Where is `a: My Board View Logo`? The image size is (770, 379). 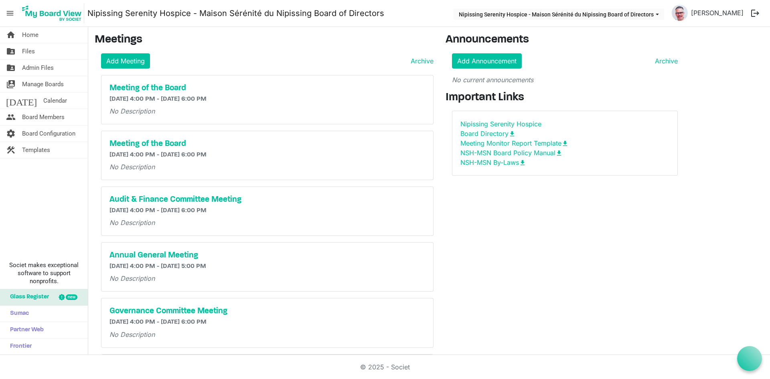
a: My Board View Logo is located at coordinates (53, 13).